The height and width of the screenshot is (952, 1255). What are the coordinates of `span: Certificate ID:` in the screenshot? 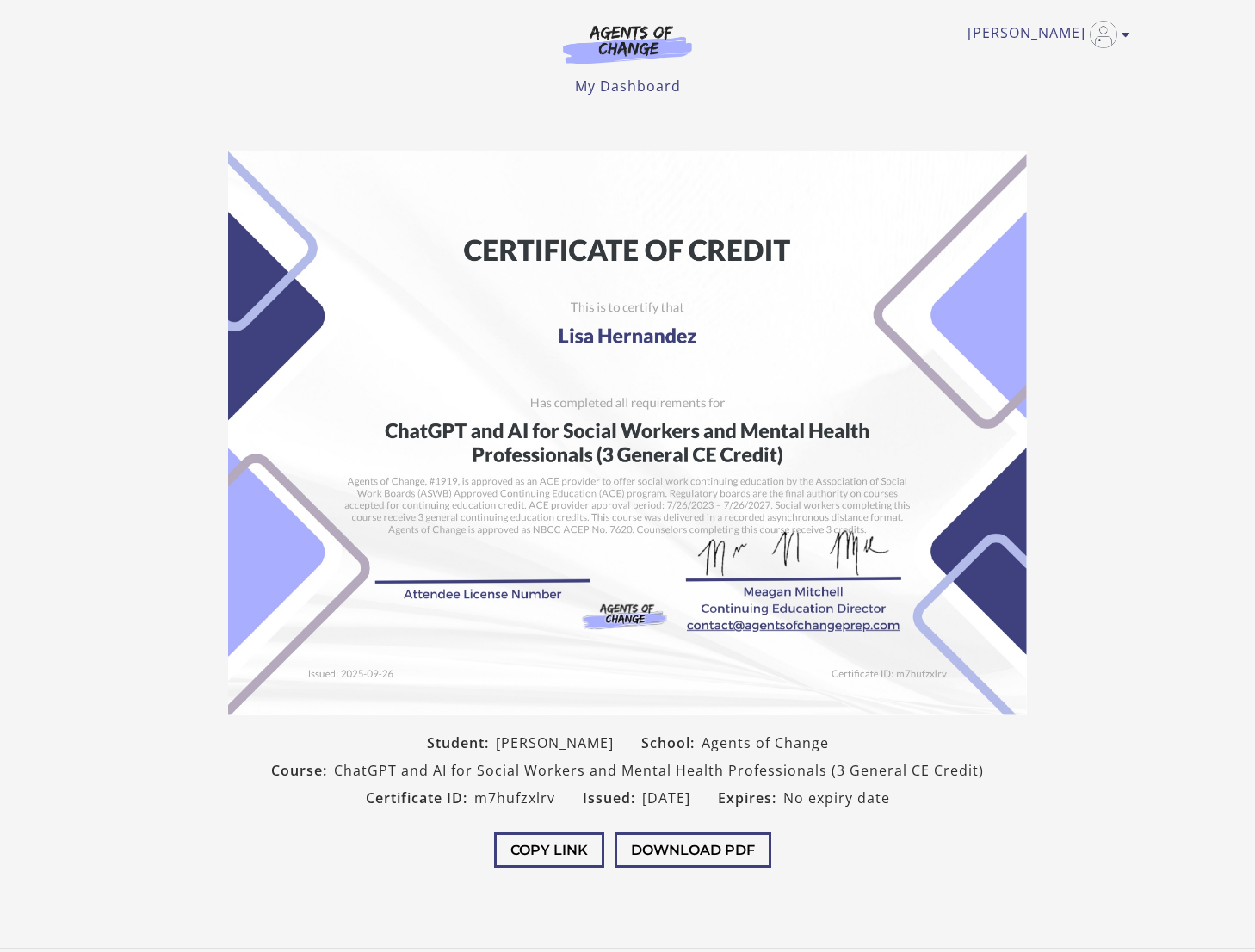 It's located at (420, 798).